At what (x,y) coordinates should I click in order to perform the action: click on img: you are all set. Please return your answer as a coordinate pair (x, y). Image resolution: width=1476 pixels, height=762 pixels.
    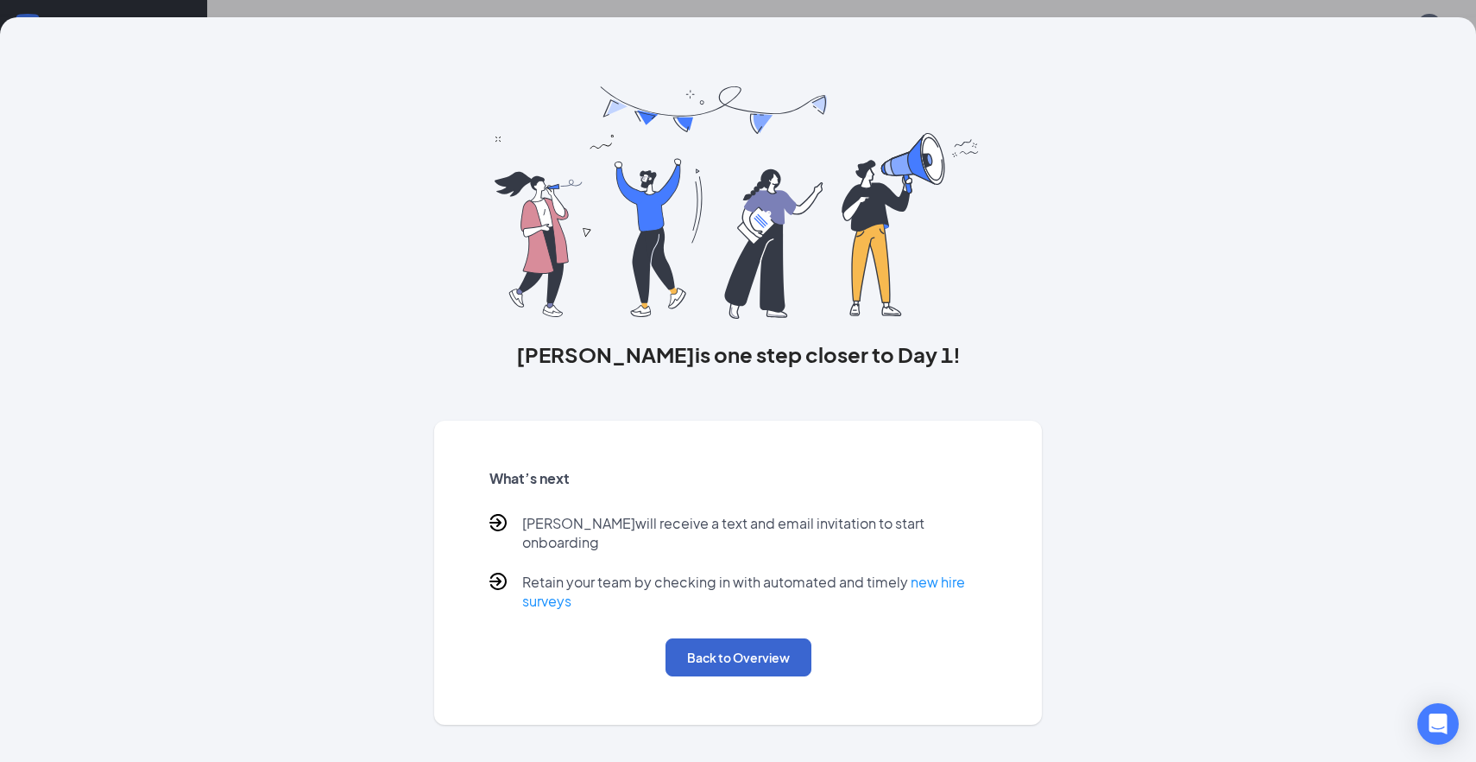
    Looking at the image, I should click on (737, 202).